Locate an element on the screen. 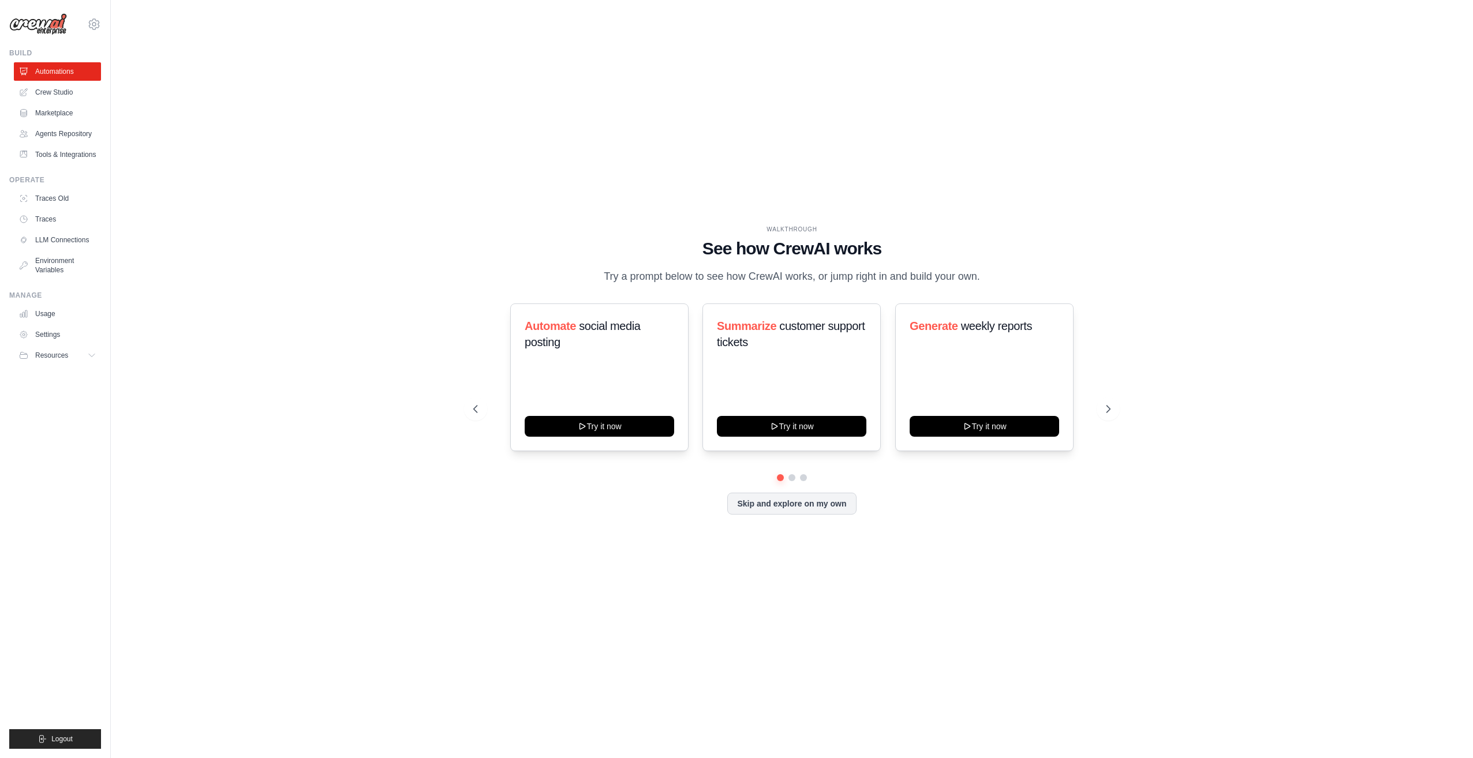 The height and width of the screenshot is (758, 1473). a: Traces is located at coordinates (57, 219).